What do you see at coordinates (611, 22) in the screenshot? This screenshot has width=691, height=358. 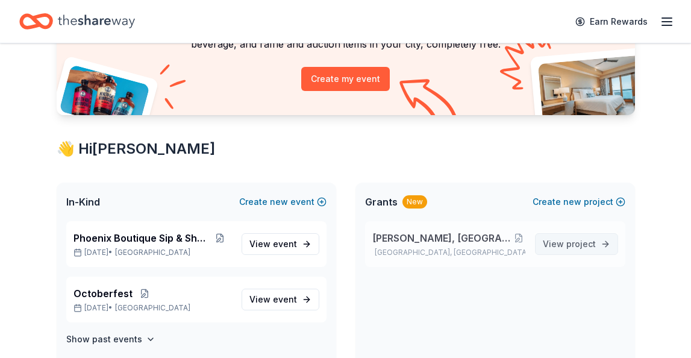 I see `a: Earn Rewards` at bounding box center [611, 22].